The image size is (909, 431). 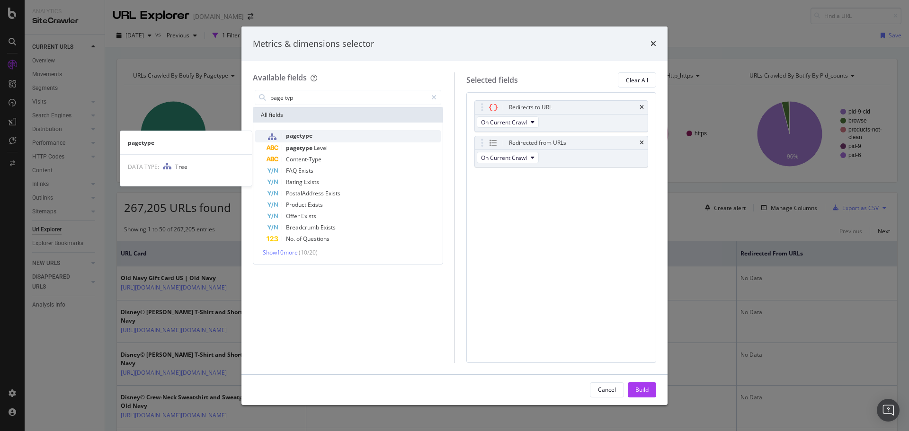 I want to click on div: Selected fields, so click(x=492, y=80).